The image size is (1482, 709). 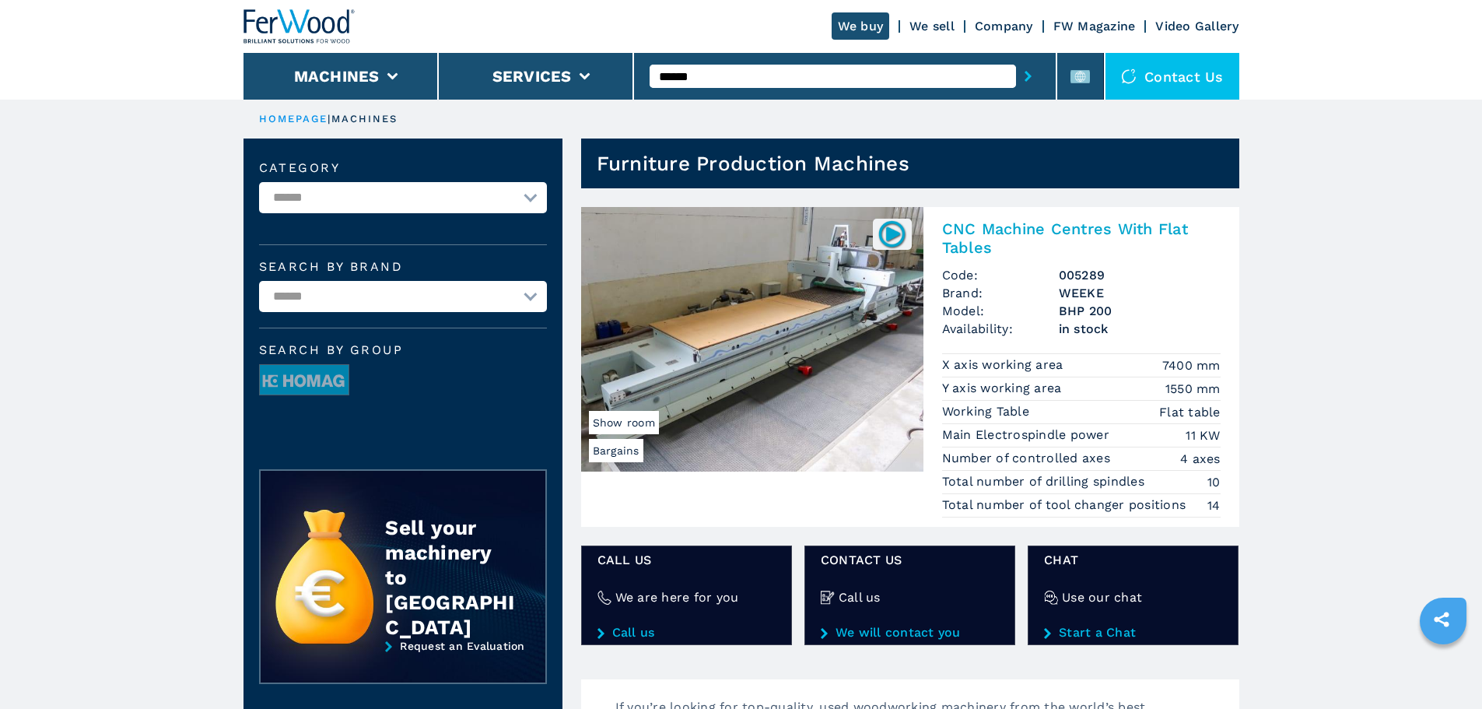 What do you see at coordinates (1203, 435) in the screenshot?
I see `em: 11 KW` at bounding box center [1203, 435].